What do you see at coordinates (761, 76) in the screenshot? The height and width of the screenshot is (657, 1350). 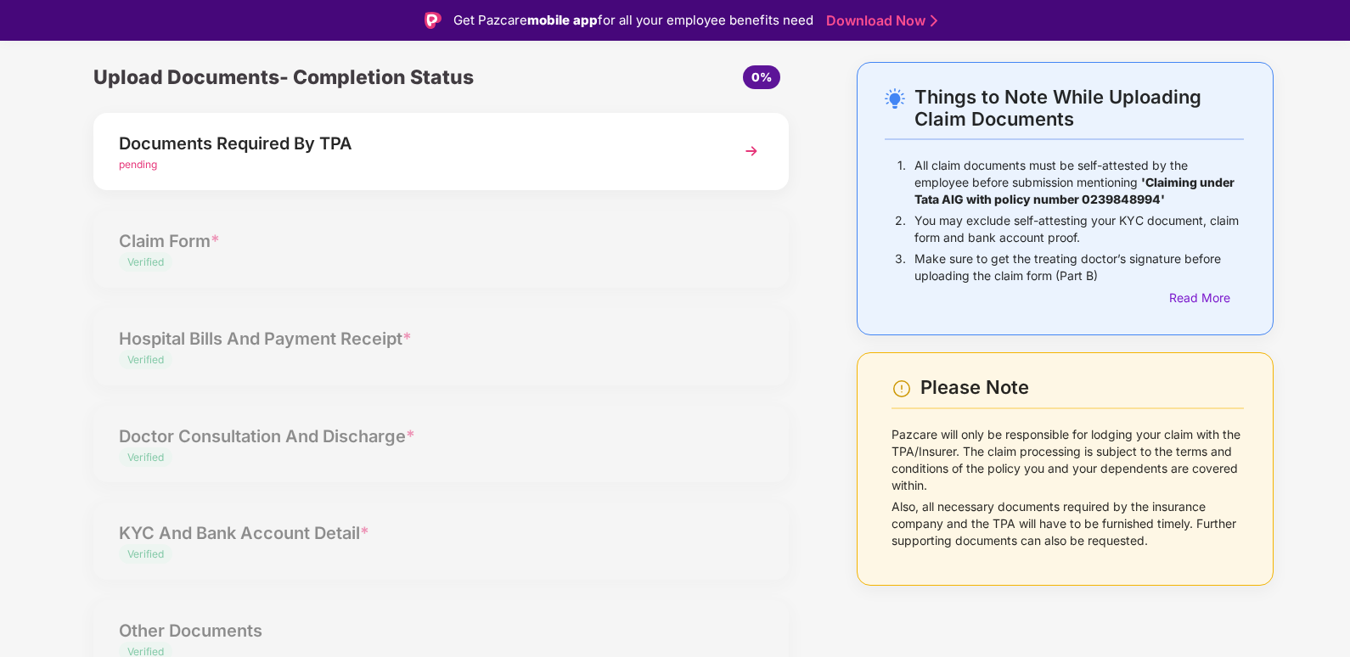 I see `span: 0%` at bounding box center [761, 76].